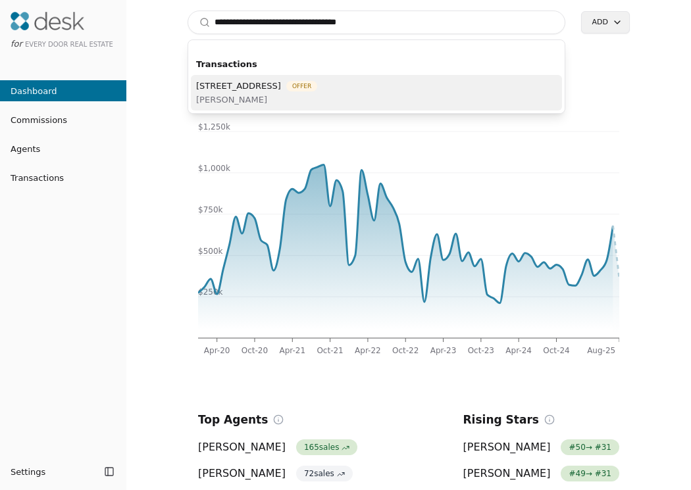 The width and height of the screenshot is (691, 490). What do you see at coordinates (325, 474) in the screenshot?
I see `span: 72 sales` at bounding box center [325, 474].